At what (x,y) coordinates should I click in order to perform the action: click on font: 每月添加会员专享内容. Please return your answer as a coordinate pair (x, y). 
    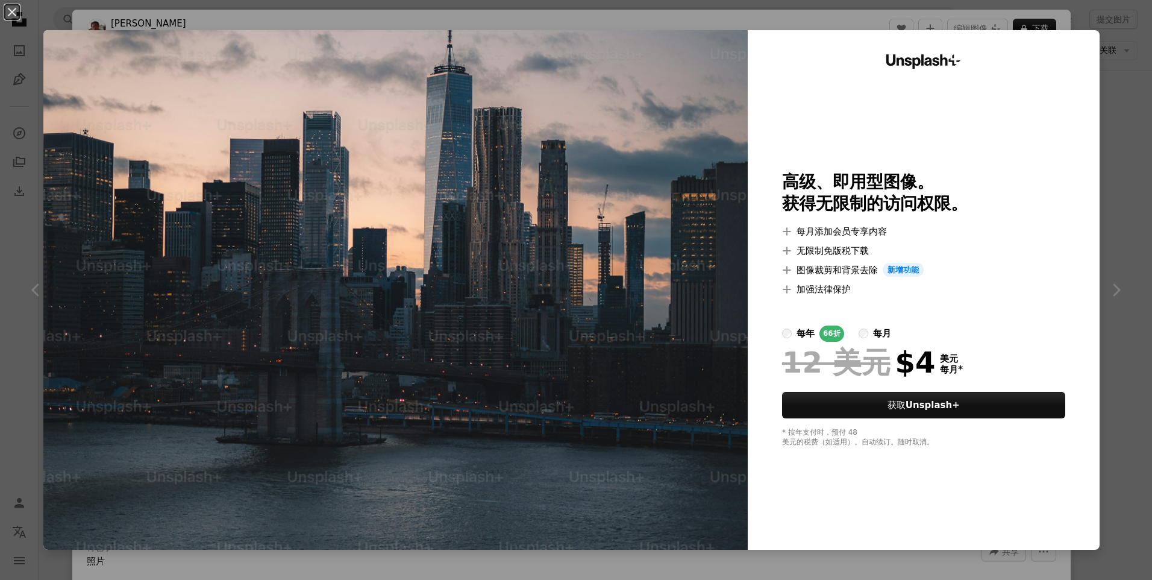
    Looking at the image, I should click on (842, 231).